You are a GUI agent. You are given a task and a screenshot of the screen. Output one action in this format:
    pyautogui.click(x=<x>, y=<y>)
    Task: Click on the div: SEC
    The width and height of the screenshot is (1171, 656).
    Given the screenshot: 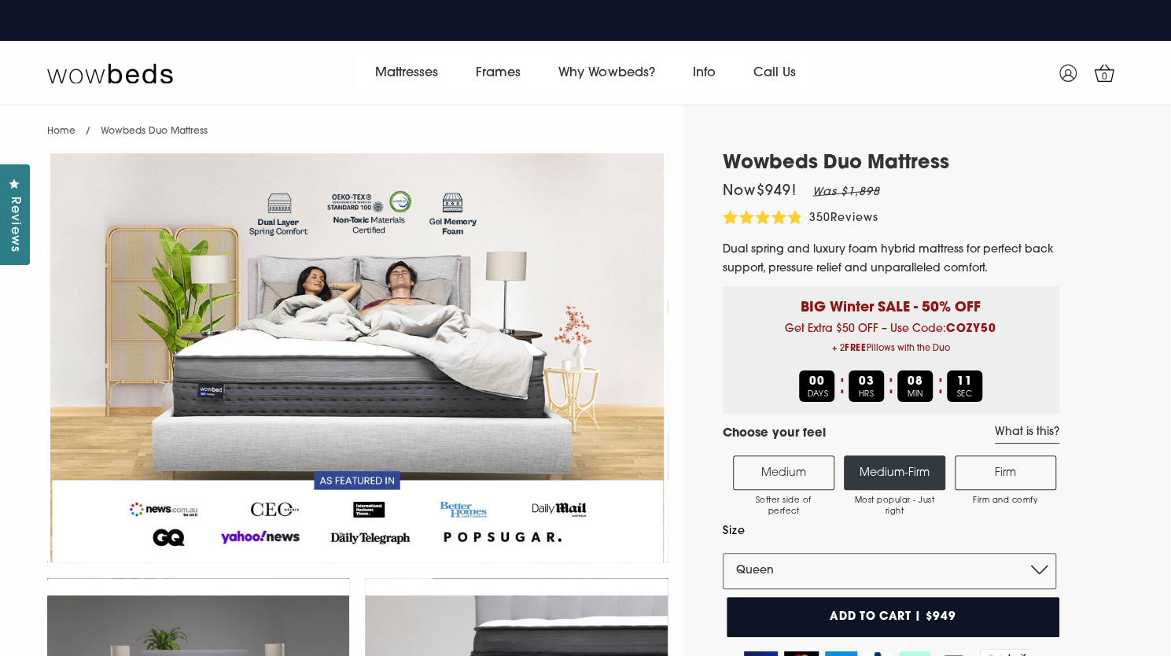 What is the action you would take?
    pyautogui.click(x=964, y=386)
    